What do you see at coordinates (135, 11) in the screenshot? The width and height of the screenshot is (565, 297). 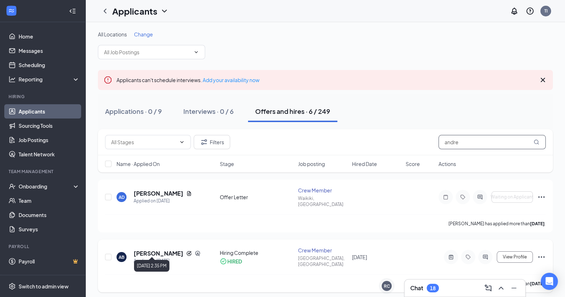 I see `h1: Applicants` at bounding box center [135, 11].